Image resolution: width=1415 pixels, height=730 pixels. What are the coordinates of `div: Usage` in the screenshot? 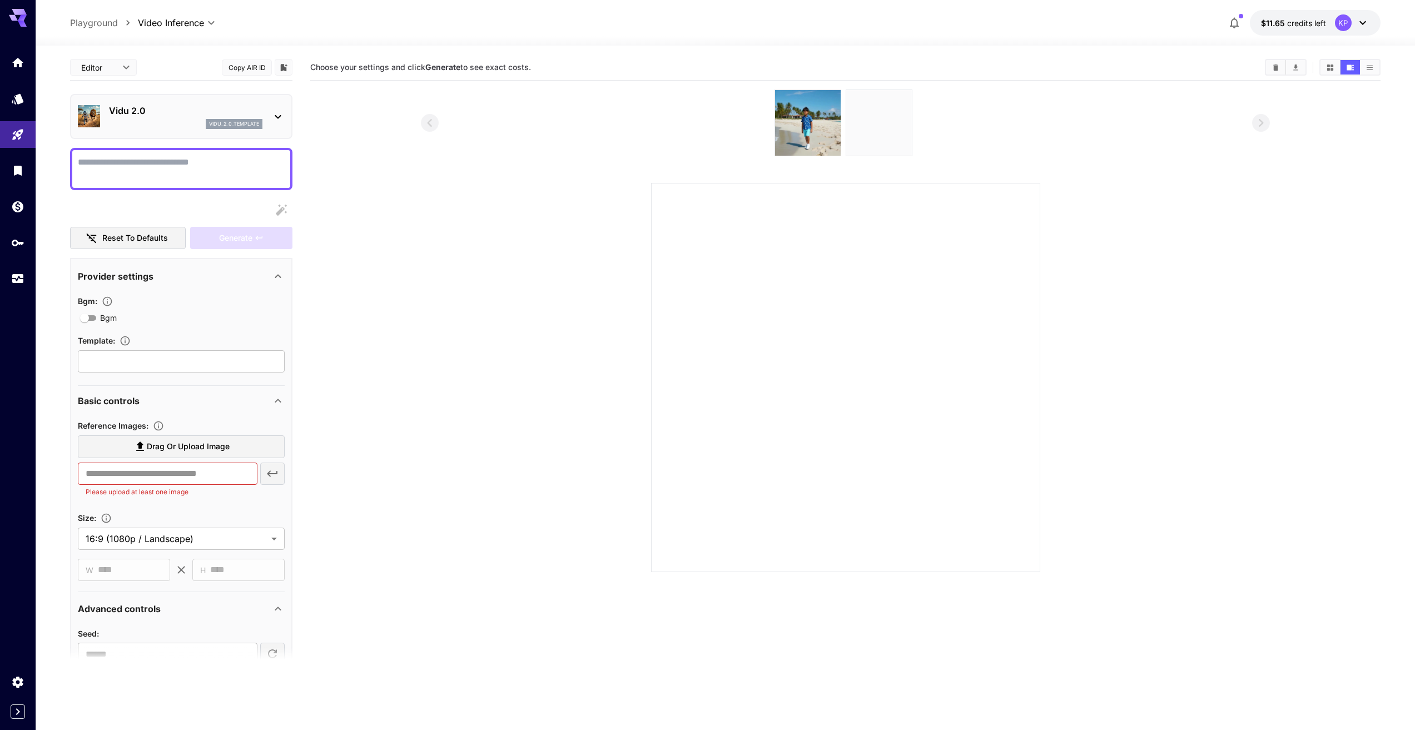 It's located at (18, 279).